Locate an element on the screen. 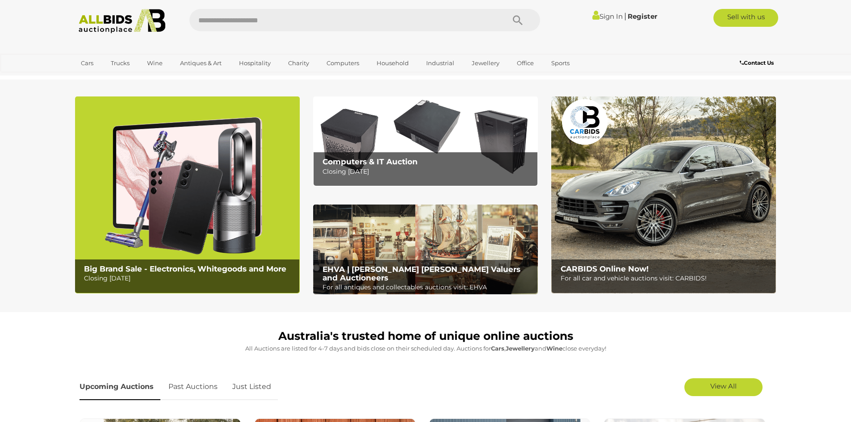  a: Contact Us is located at coordinates (758, 63).